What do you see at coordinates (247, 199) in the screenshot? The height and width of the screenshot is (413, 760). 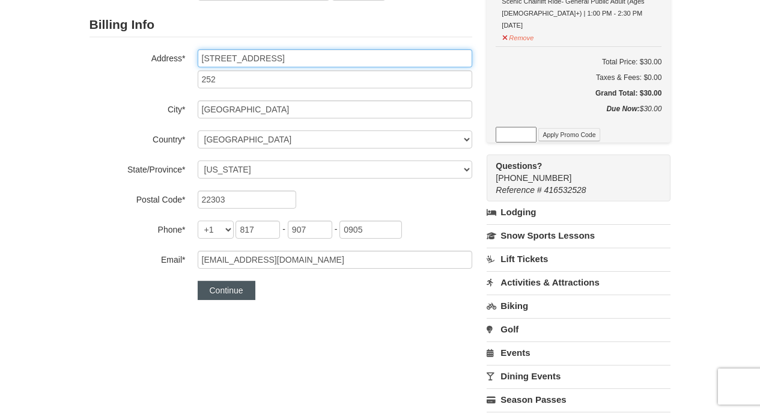 I see `input: Postal Code` at bounding box center [247, 199].